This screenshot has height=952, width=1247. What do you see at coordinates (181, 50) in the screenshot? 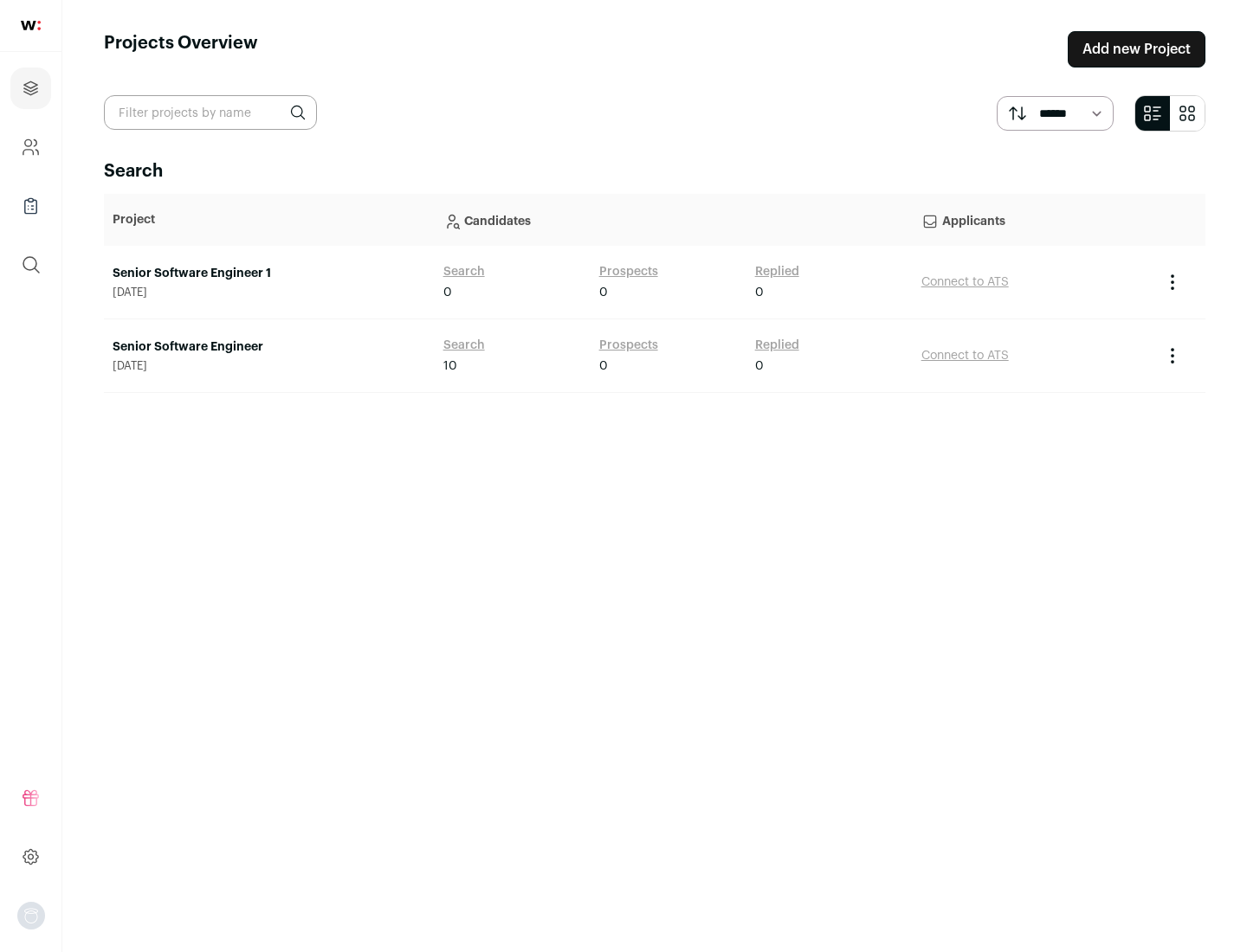
I see `h1: Projects Overview` at bounding box center [181, 50].